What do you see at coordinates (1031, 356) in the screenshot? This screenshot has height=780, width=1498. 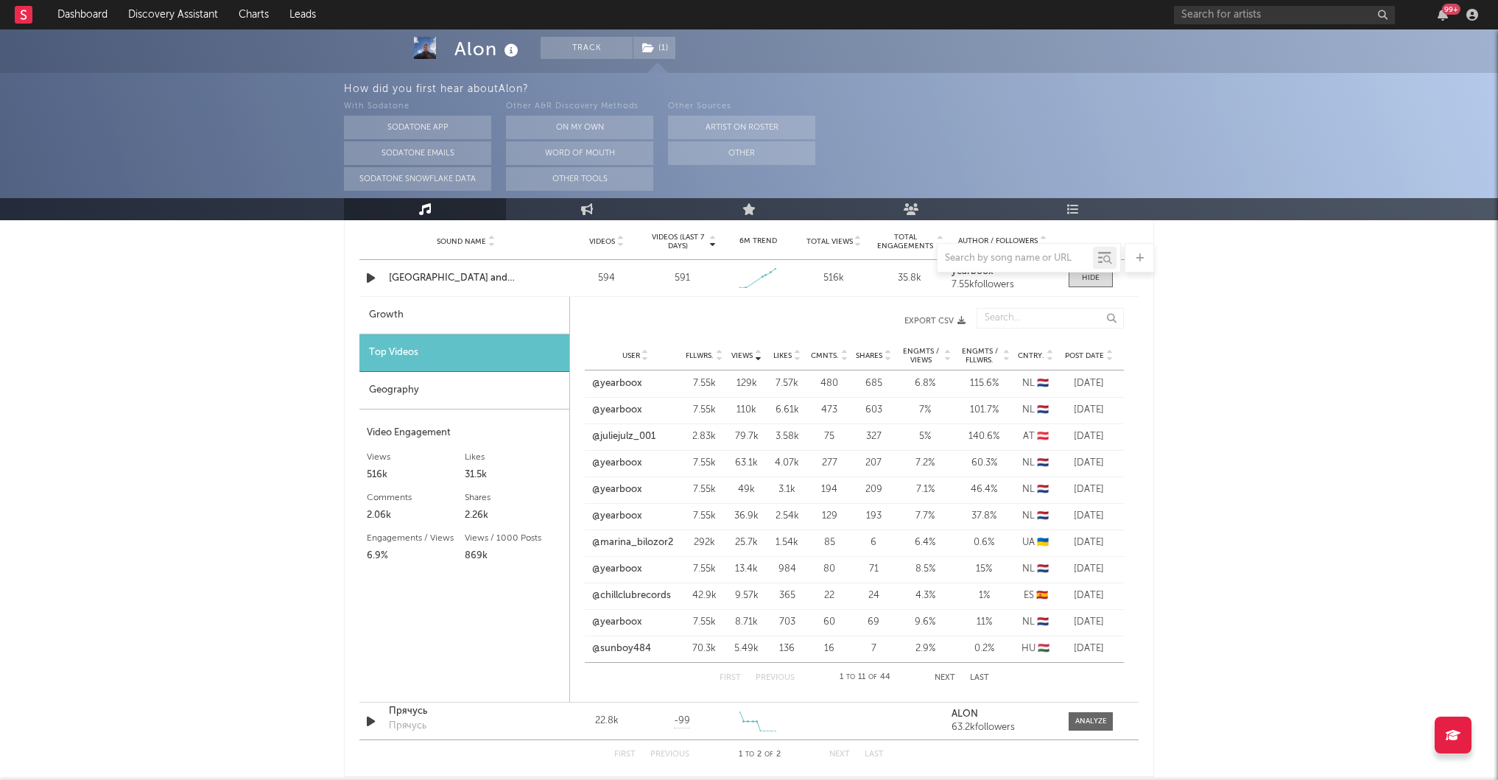 I see `span: Cntry.` at bounding box center [1031, 356].